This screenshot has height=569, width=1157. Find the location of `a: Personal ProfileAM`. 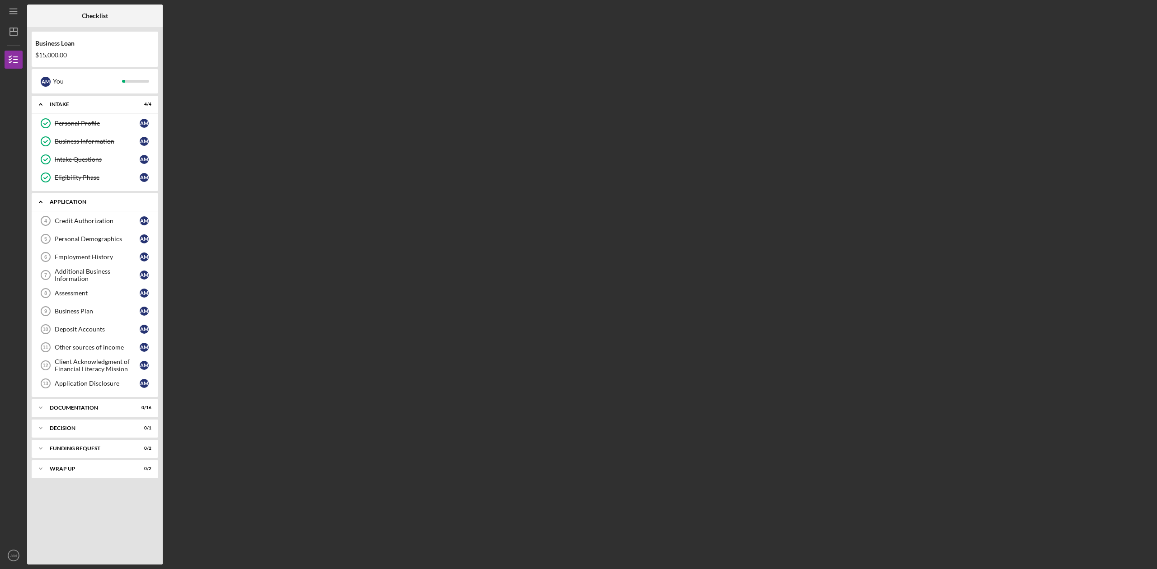

a: Personal ProfileAM is located at coordinates (95, 123).